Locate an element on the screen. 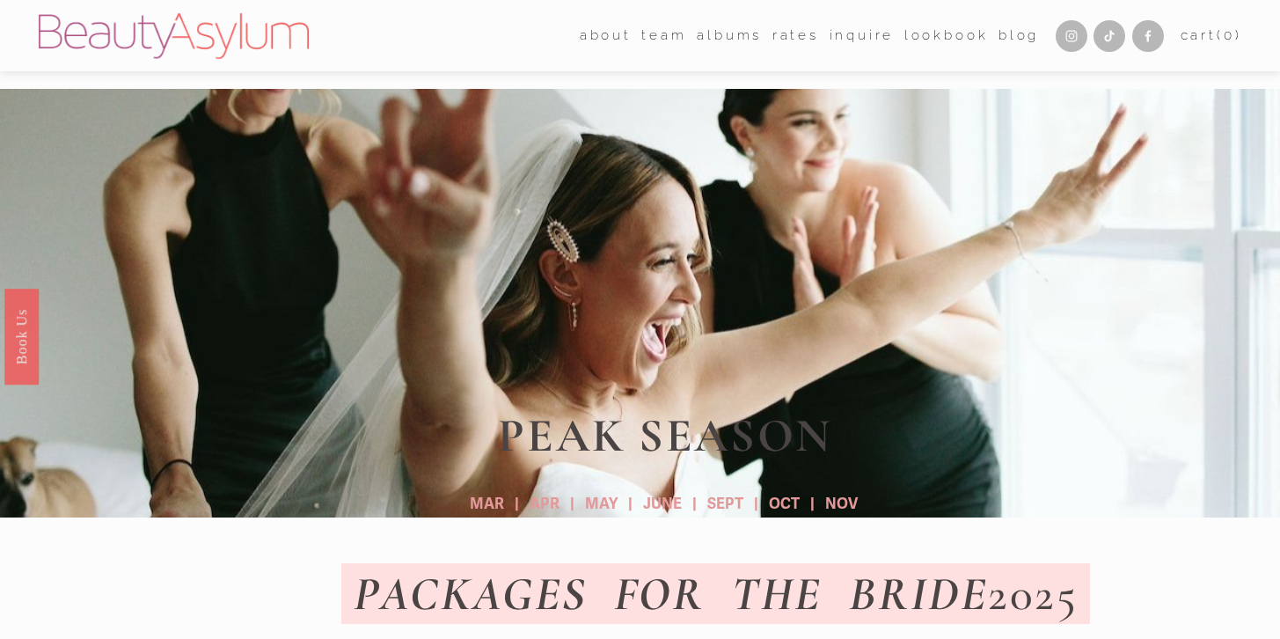 The image size is (1280, 639). a: albums is located at coordinates (729, 35).